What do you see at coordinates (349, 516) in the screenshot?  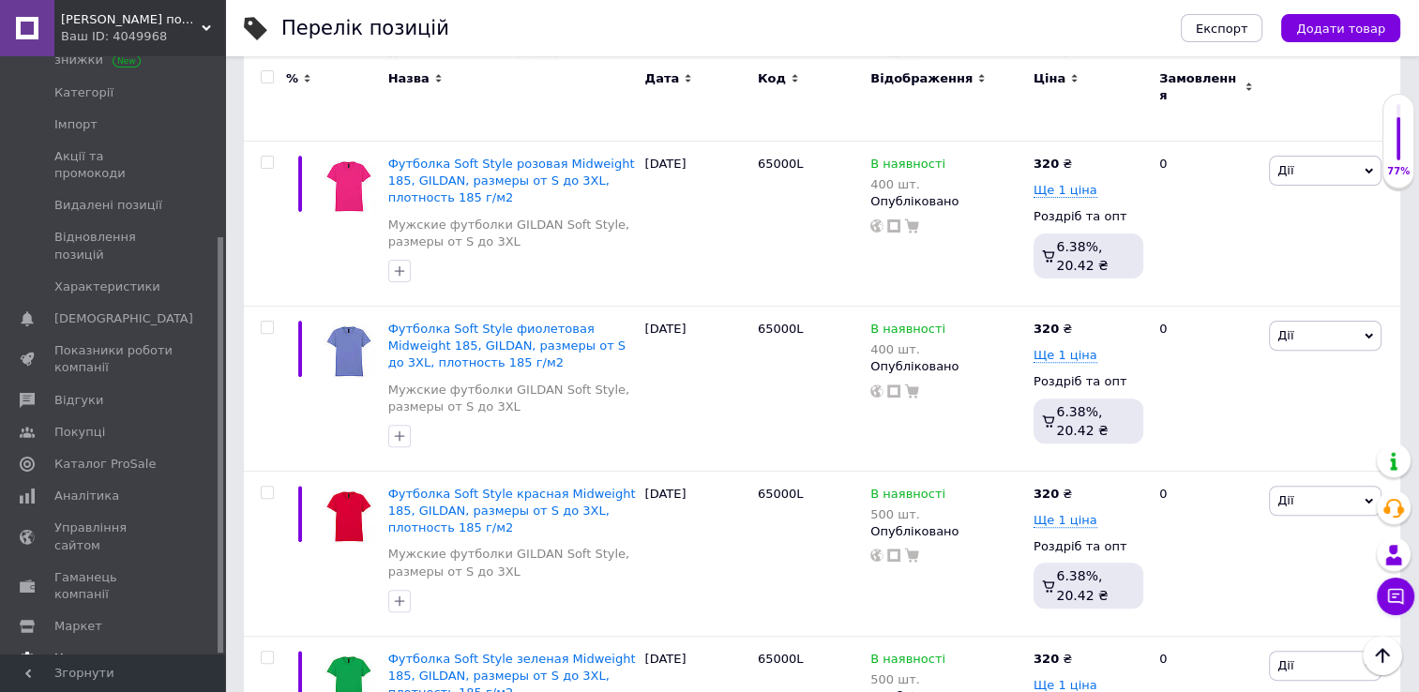 I see `img: Футболка Soft Style красная Midweight 185, GILDAN, размеры от S до 3XL, плотность 185 г/м2` at bounding box center [349, 516].